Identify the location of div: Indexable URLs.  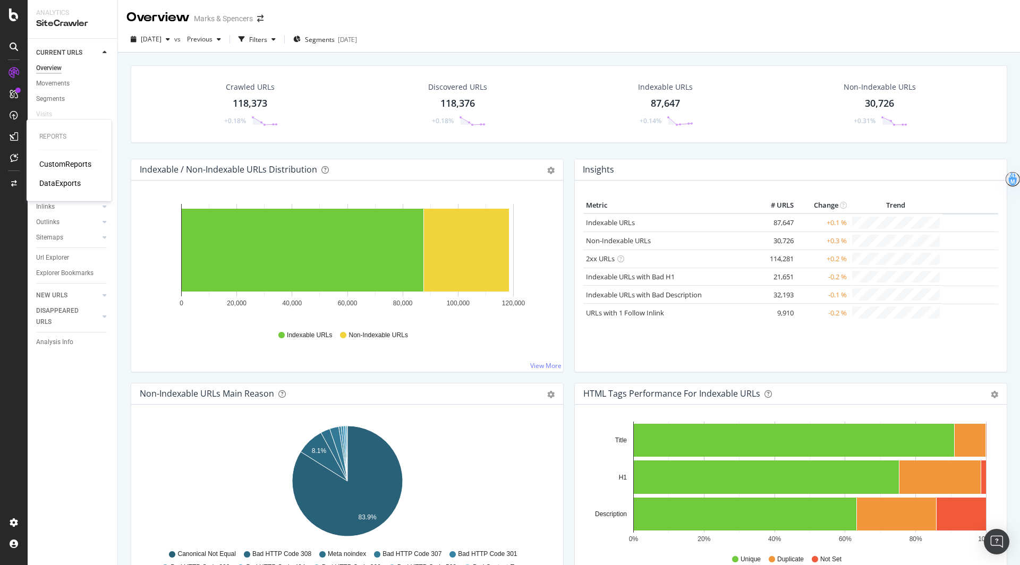
(665, 87).